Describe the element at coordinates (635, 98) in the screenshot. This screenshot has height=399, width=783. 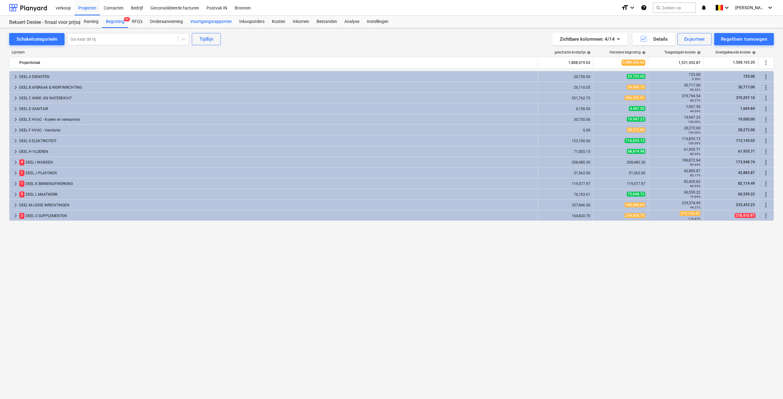
I see `span: 556,323.91` at that location.